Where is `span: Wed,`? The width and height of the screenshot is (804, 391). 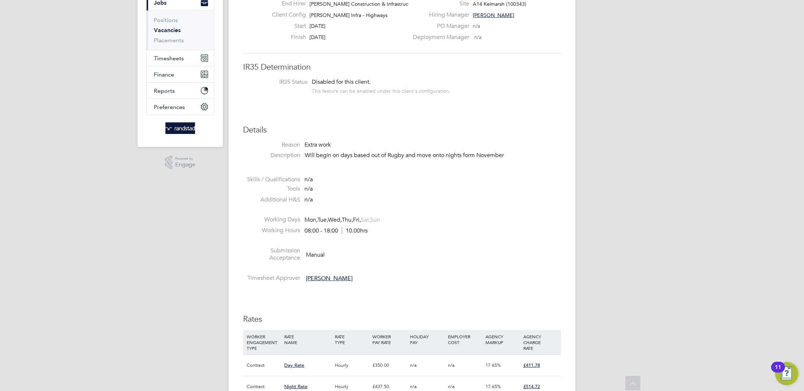 span: Wed, is located at coordinates (335, 220).